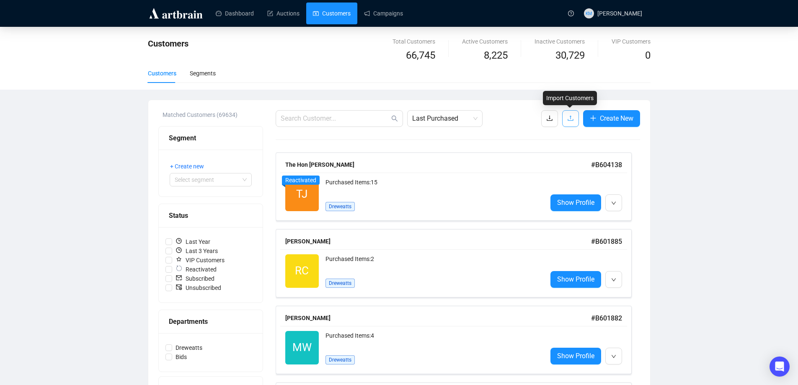 This screenshot has width=798, height=385. What do you see at coordinates (433, 339) in the screenshot?
I see `div: Purchased Items: 4` at bounding box center [433, 339].